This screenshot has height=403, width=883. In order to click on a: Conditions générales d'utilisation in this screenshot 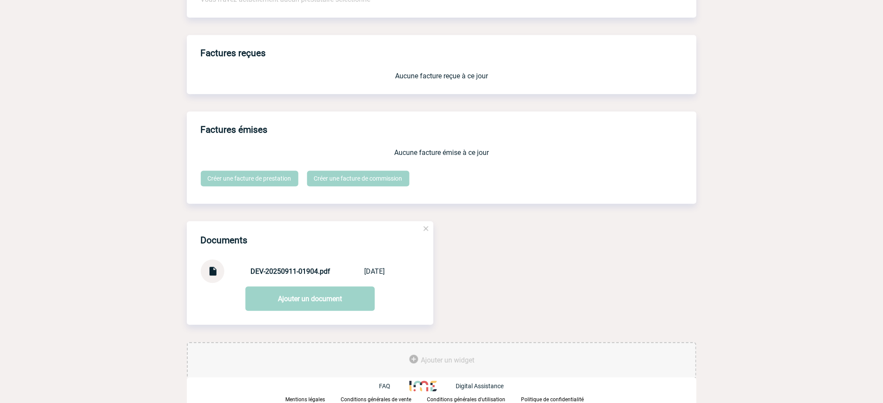, I will do `click(474, 399)`.